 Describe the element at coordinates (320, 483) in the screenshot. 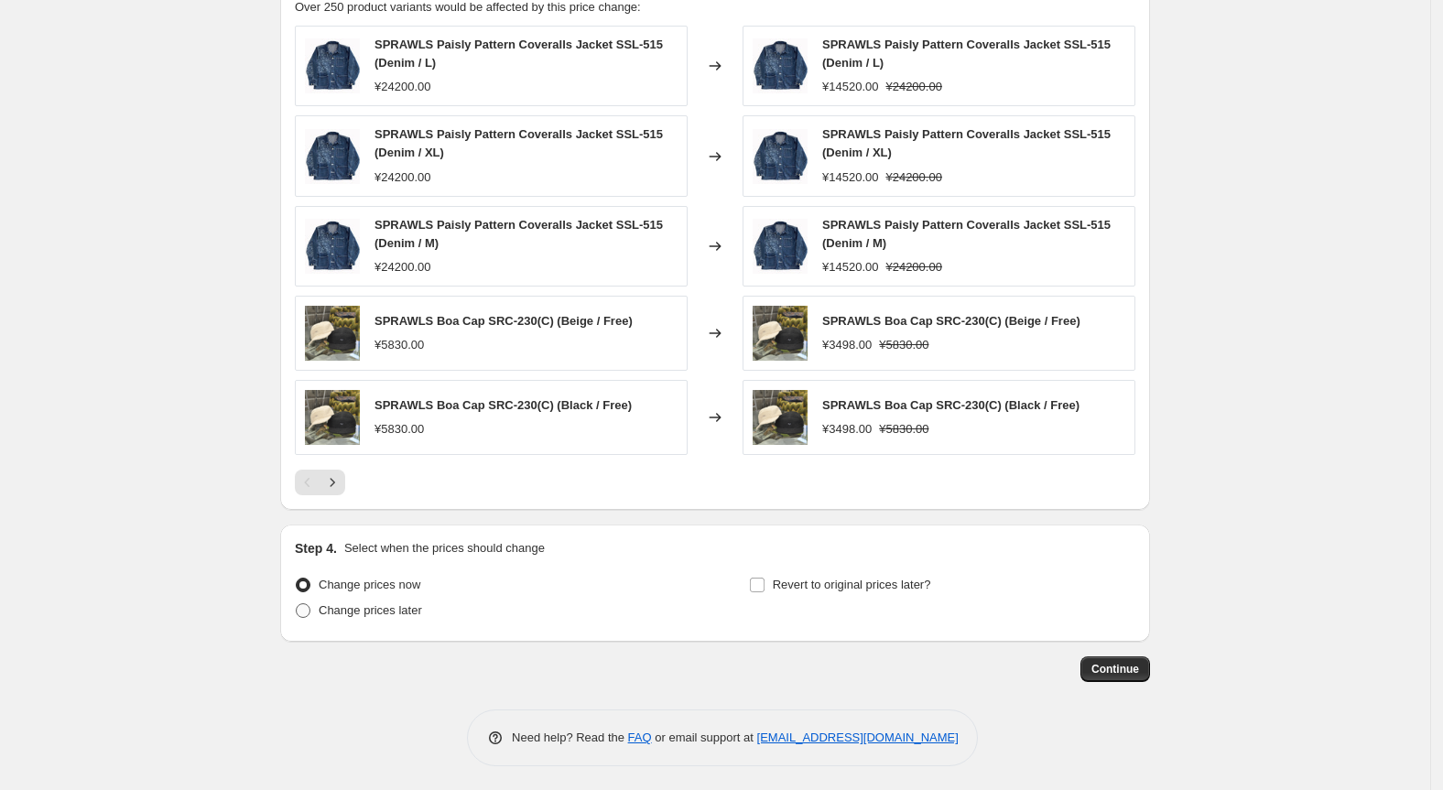

I see `nav: Pagination` at that location.